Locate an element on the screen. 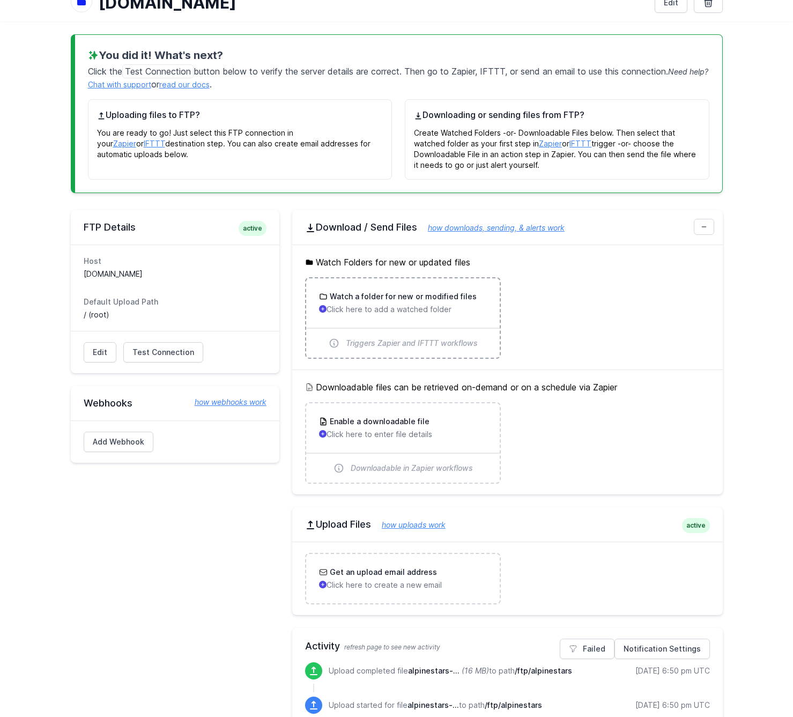  h2: Upload Files is located at coordinates (507, 524).